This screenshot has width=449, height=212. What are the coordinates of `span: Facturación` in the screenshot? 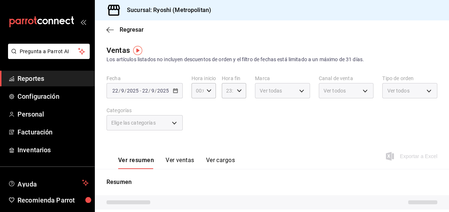 It's located at (53, 132).